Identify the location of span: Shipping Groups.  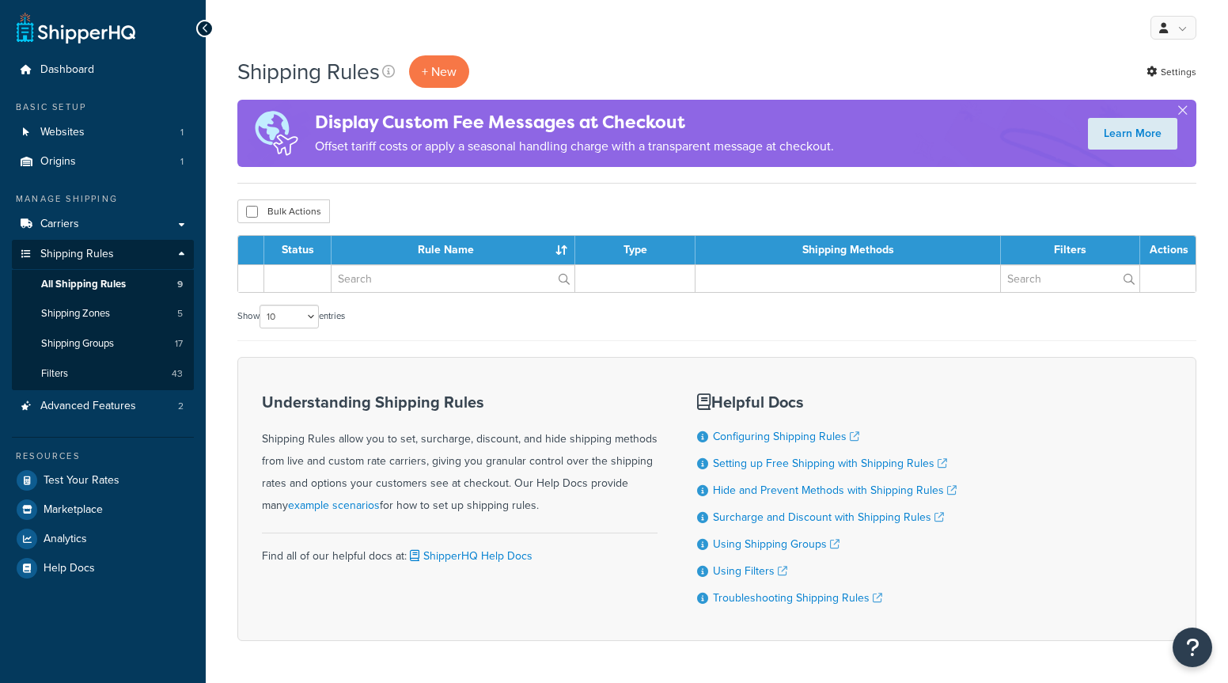
(78, 343).